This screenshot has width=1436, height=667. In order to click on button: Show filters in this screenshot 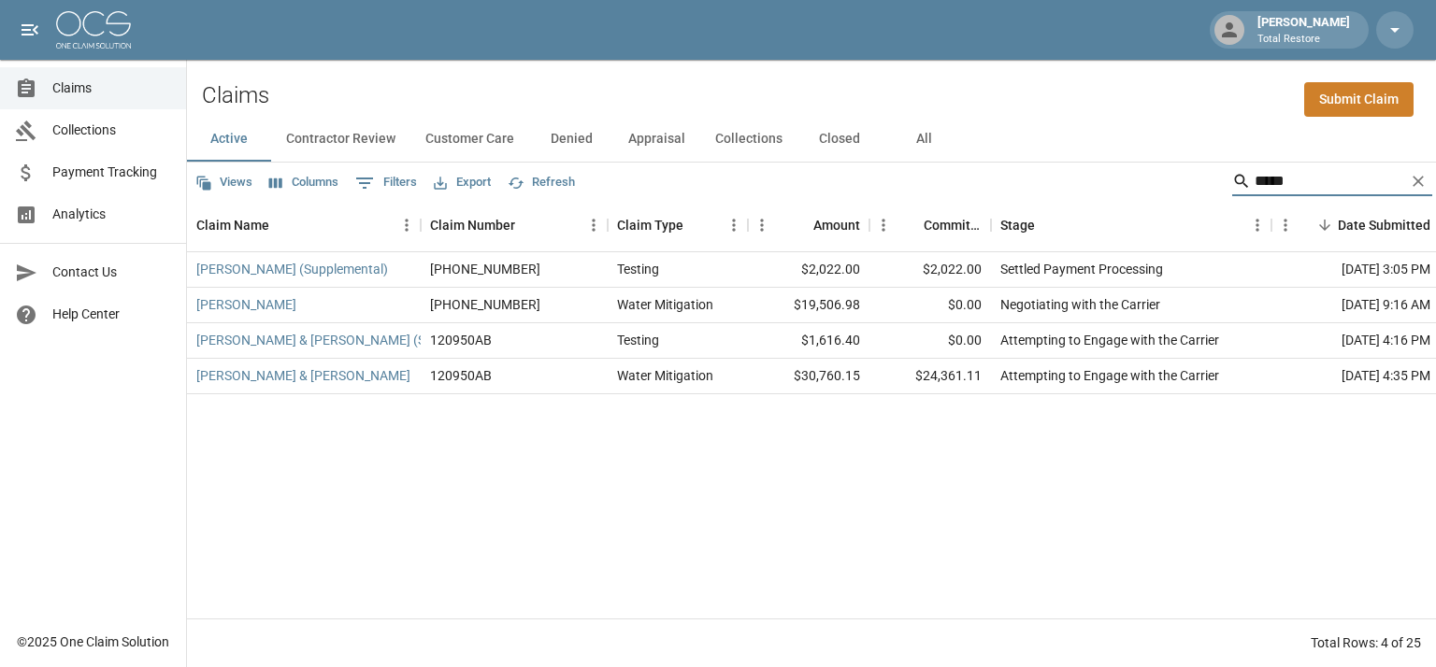, I will do `click(386, 183)`.